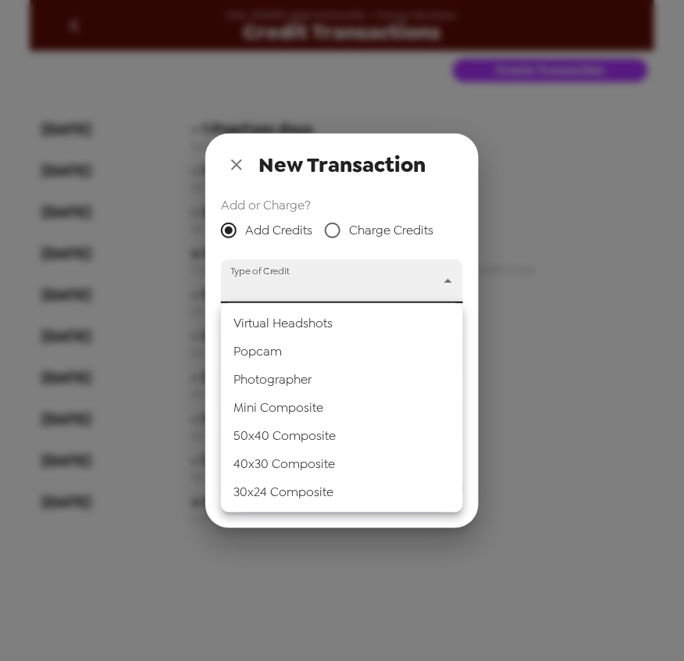  What do you see at coordinates (342, 464) in the screenshot?
I see `li: 40x30 Composite` at bounding box center [342, 464].